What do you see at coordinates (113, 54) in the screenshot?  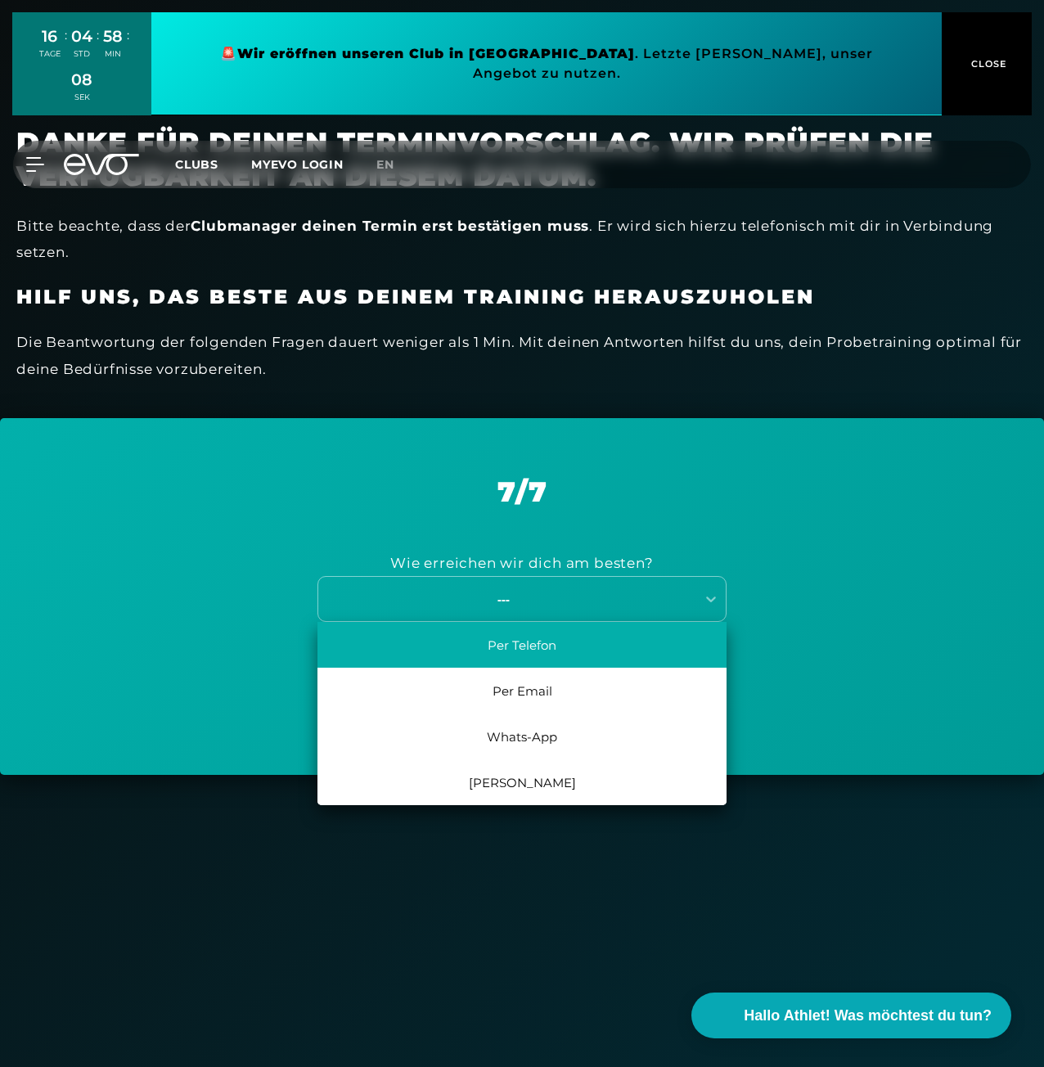 I see `div: MIN` at bounding box center [113, 54].